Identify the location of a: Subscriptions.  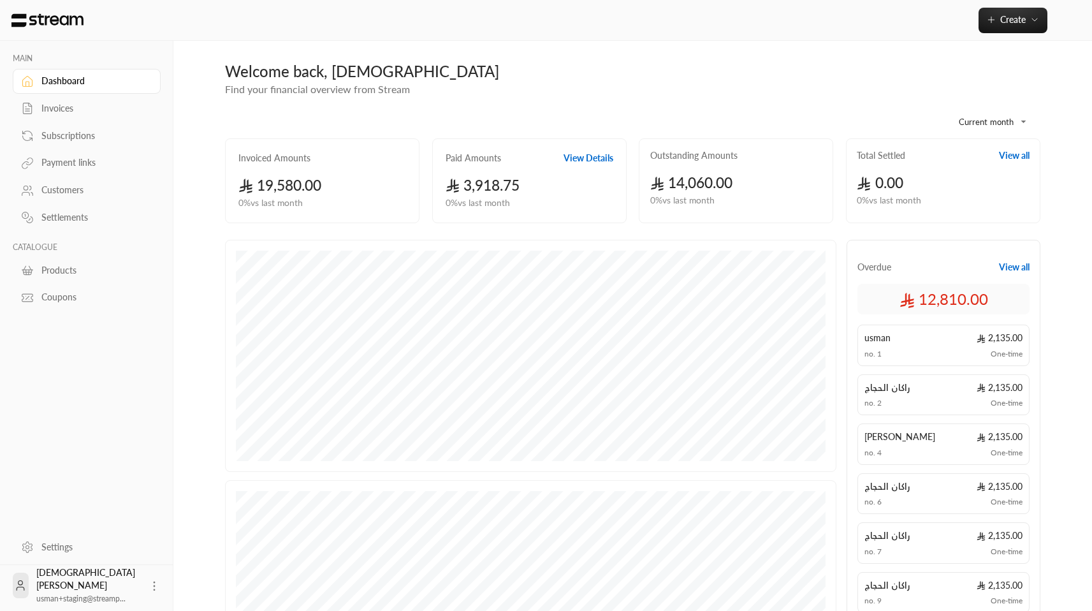
(87, 135).